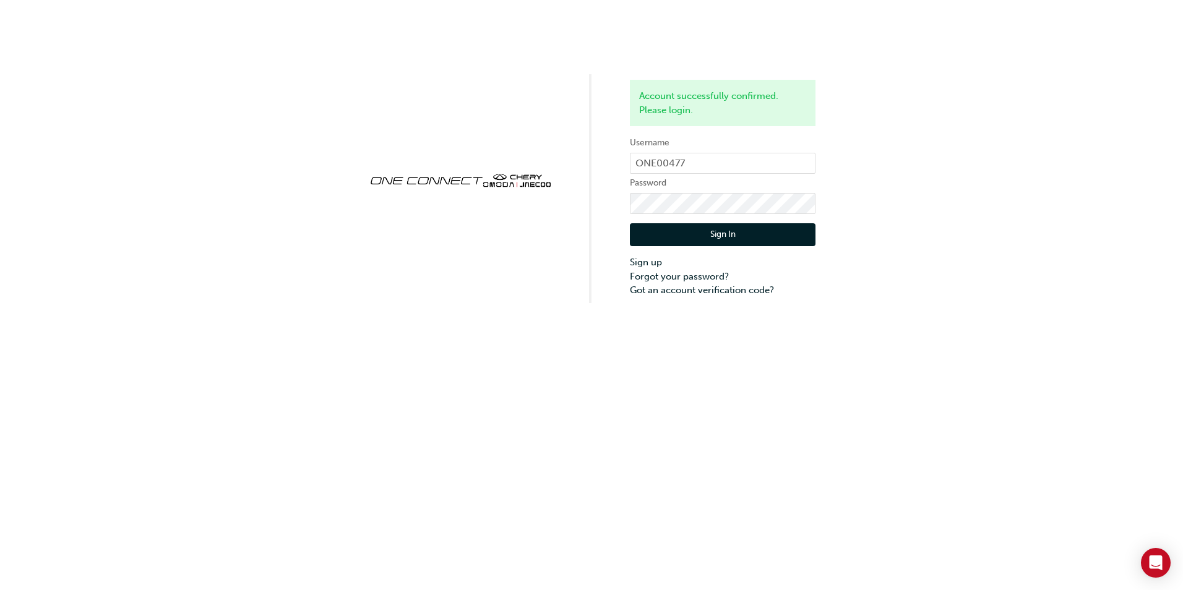  What do you see at coordinates (460, 179) in the screenshot?
I see `img: oneconnect` at bounding box center [460, 179].